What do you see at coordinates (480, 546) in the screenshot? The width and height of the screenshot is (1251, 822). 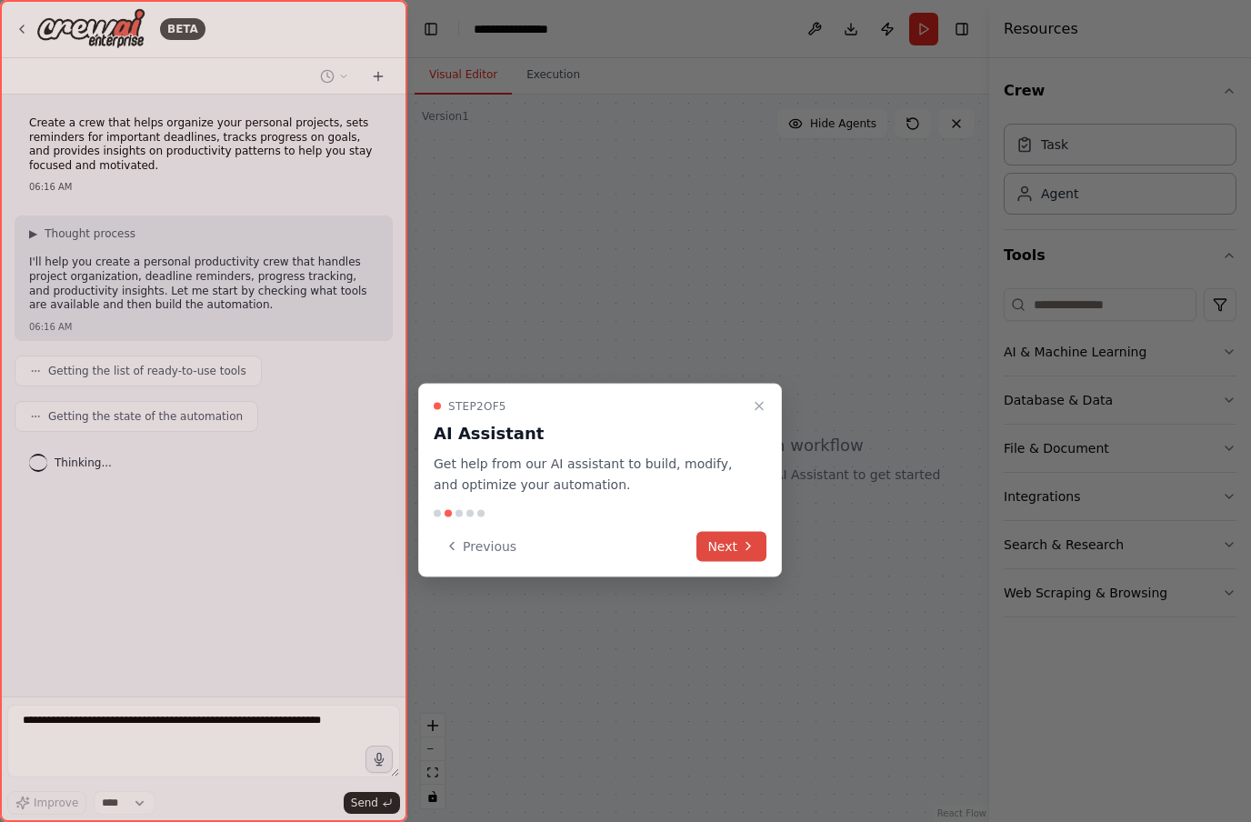 I see `button: Previous` at bounding box center [480, 546].